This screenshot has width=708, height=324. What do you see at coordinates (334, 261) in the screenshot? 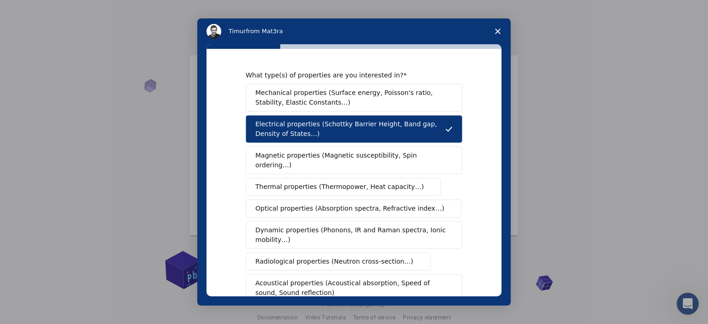
I see `span: Radiological properties (Neutron cross-section…)` at bounding box center [334, 261].